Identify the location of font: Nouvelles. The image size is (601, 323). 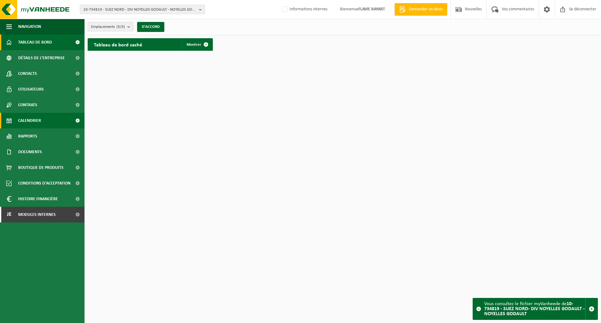
(473, 9).